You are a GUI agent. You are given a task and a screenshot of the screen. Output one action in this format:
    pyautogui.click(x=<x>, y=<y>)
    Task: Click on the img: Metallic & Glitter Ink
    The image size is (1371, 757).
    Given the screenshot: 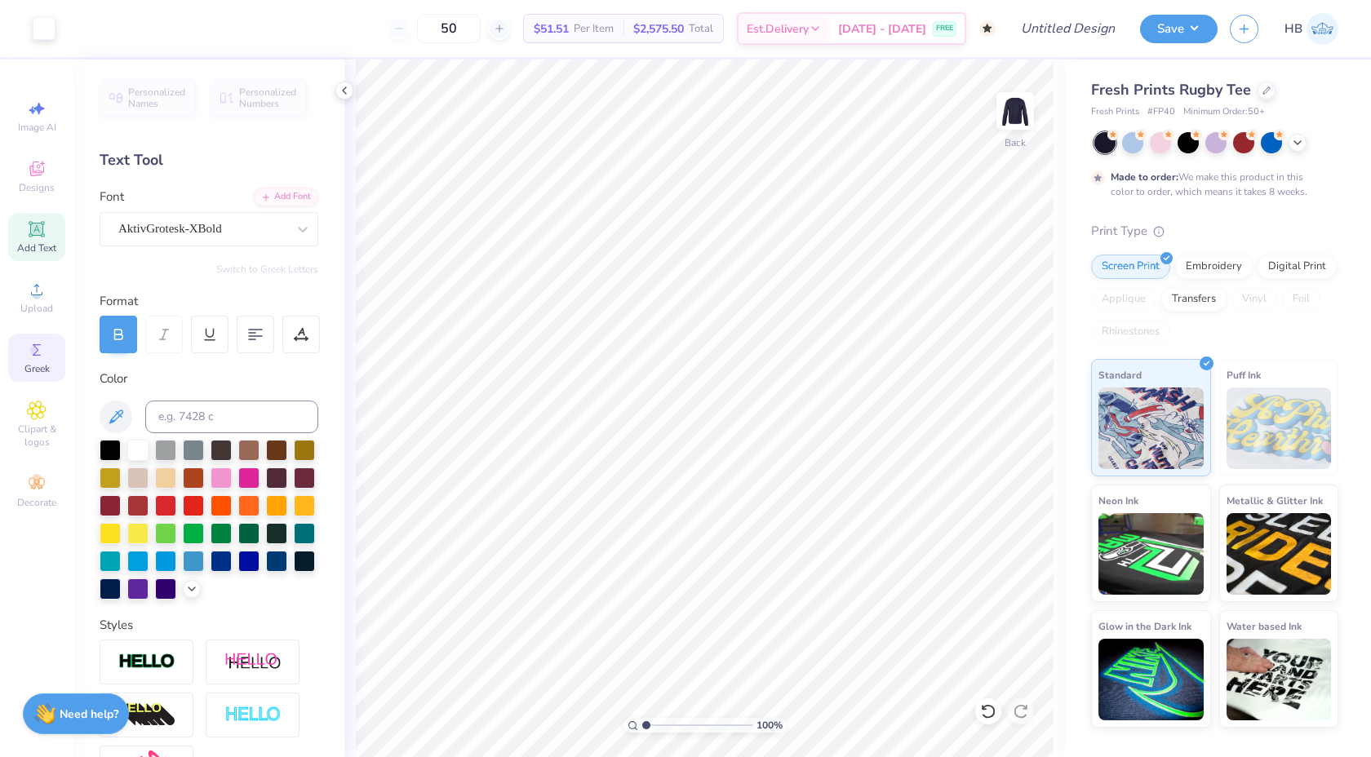 What is the action you would take?
    pyautogui.click(x=1278, y=554)
    